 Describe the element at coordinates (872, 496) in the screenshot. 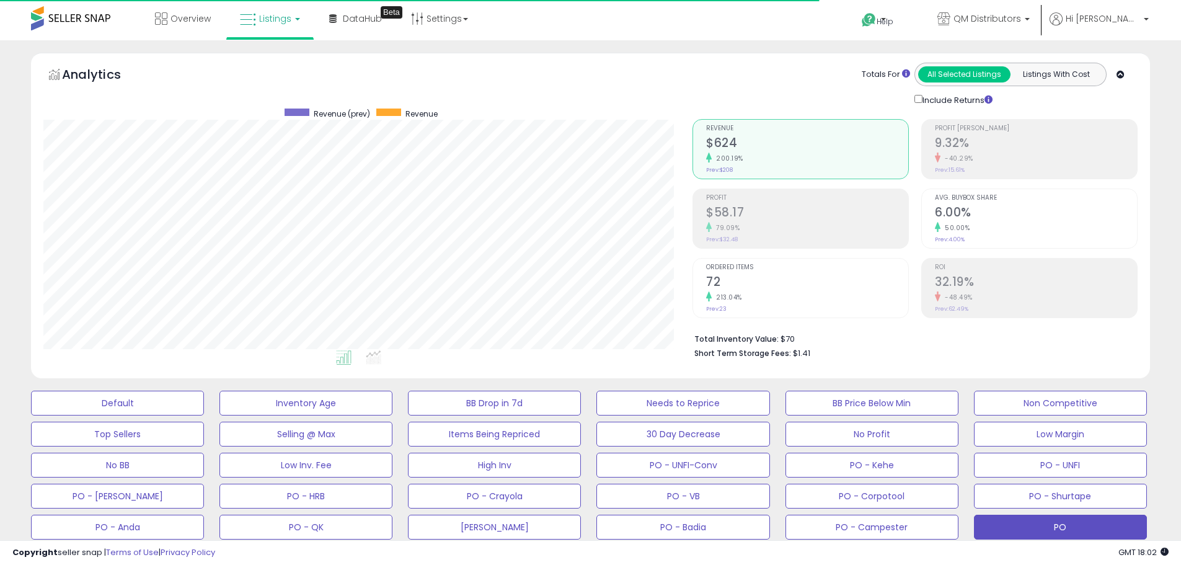

I see `button: PO - Corpotool` at that location.